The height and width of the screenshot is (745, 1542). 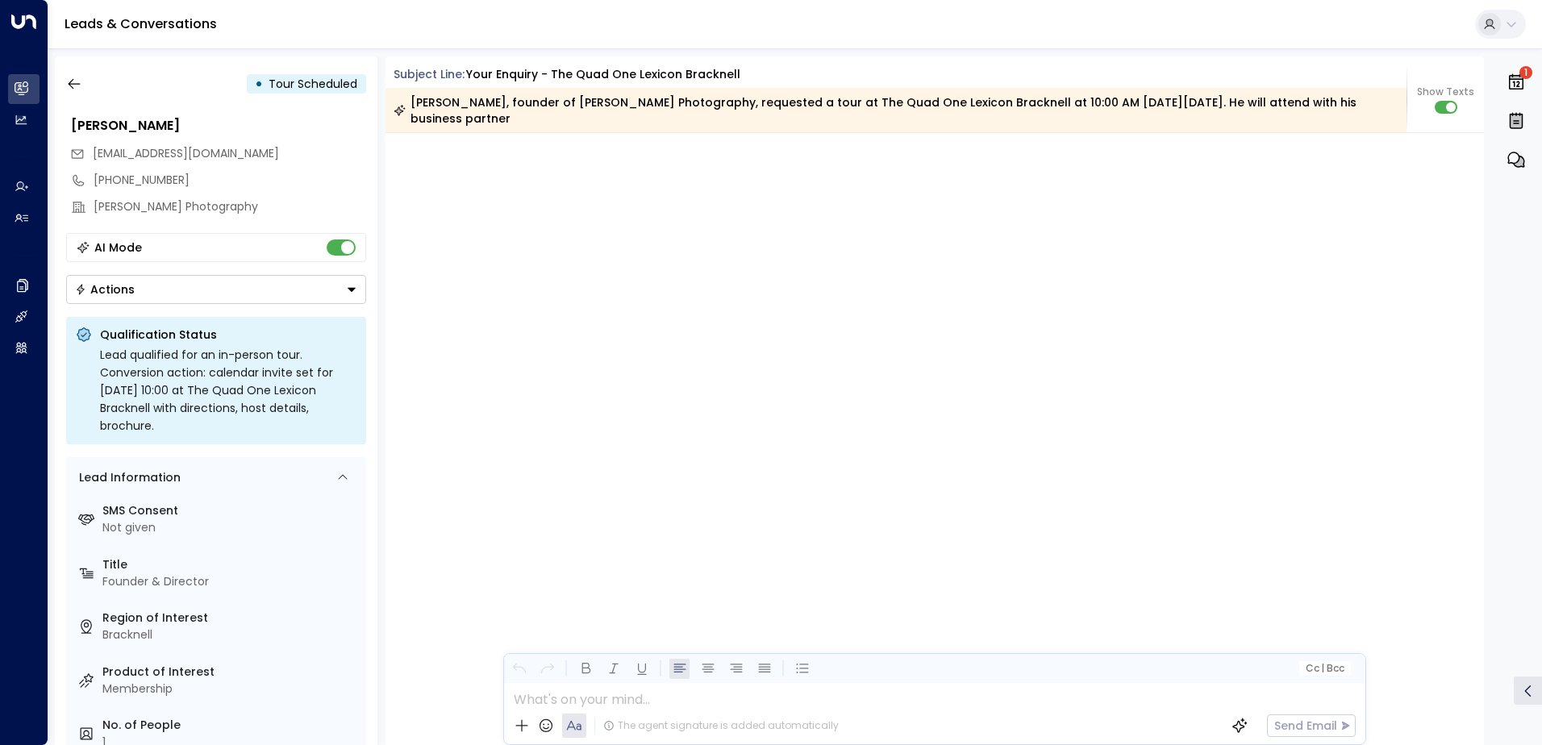 I want to click on label: Title, so click(x=231, y=565).